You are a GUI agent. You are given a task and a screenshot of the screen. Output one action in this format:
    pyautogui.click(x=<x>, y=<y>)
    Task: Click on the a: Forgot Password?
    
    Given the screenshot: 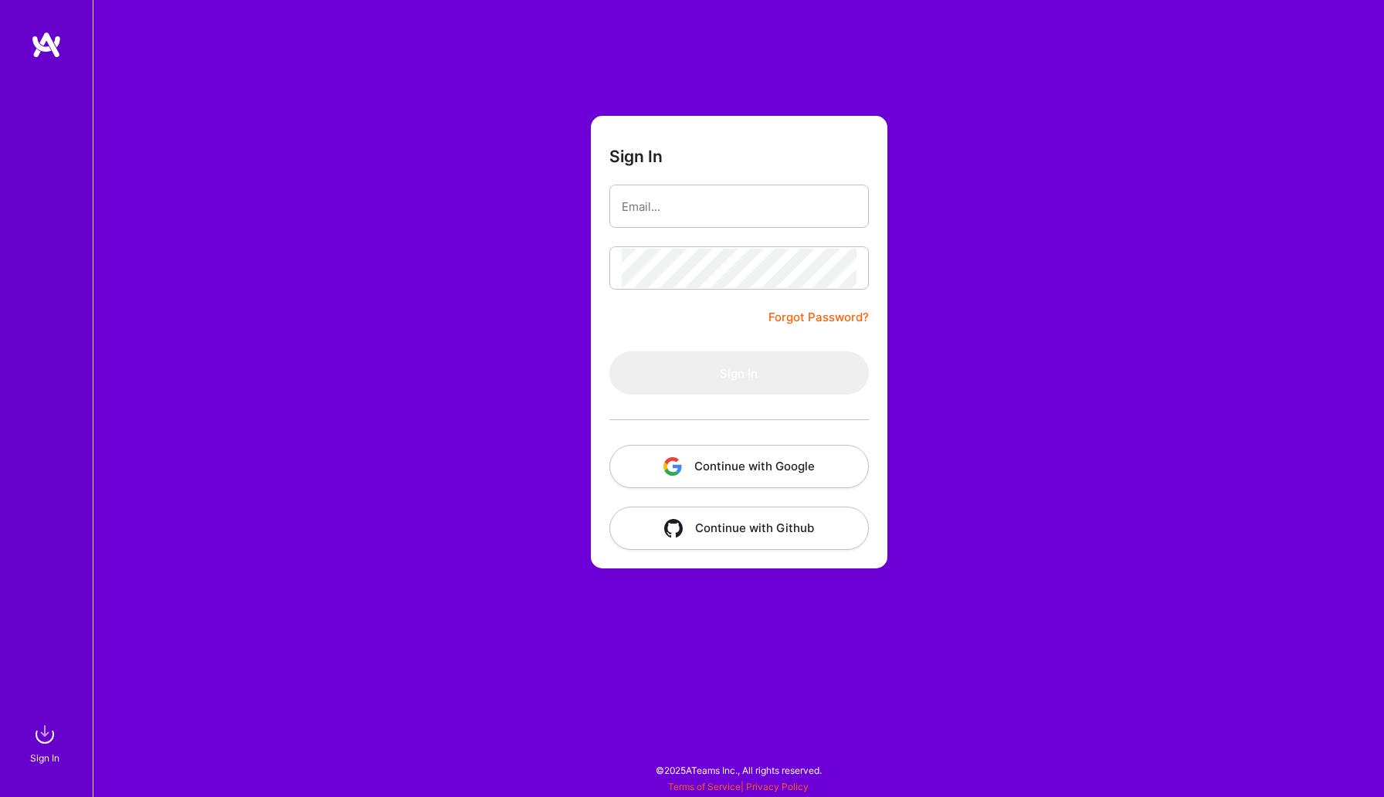 What is the action you would take?
    pyautogui.click(x=819, y=317)
    